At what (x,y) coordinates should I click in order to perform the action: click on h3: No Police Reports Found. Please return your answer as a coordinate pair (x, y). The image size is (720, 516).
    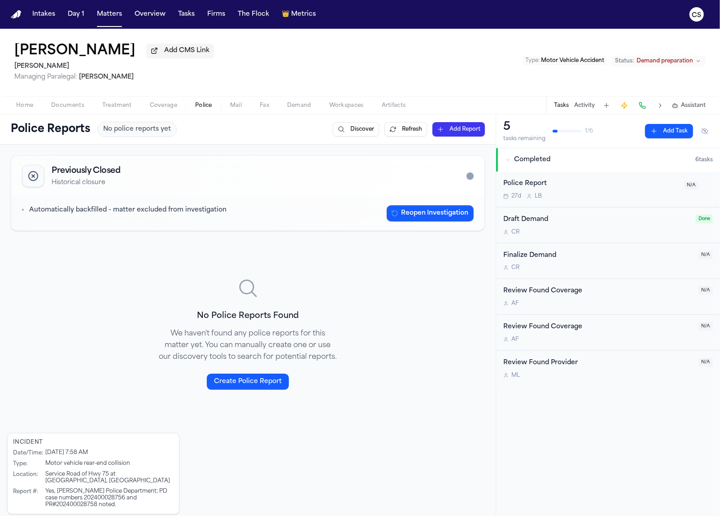
    Looking at the image, I should click on (248, 316).